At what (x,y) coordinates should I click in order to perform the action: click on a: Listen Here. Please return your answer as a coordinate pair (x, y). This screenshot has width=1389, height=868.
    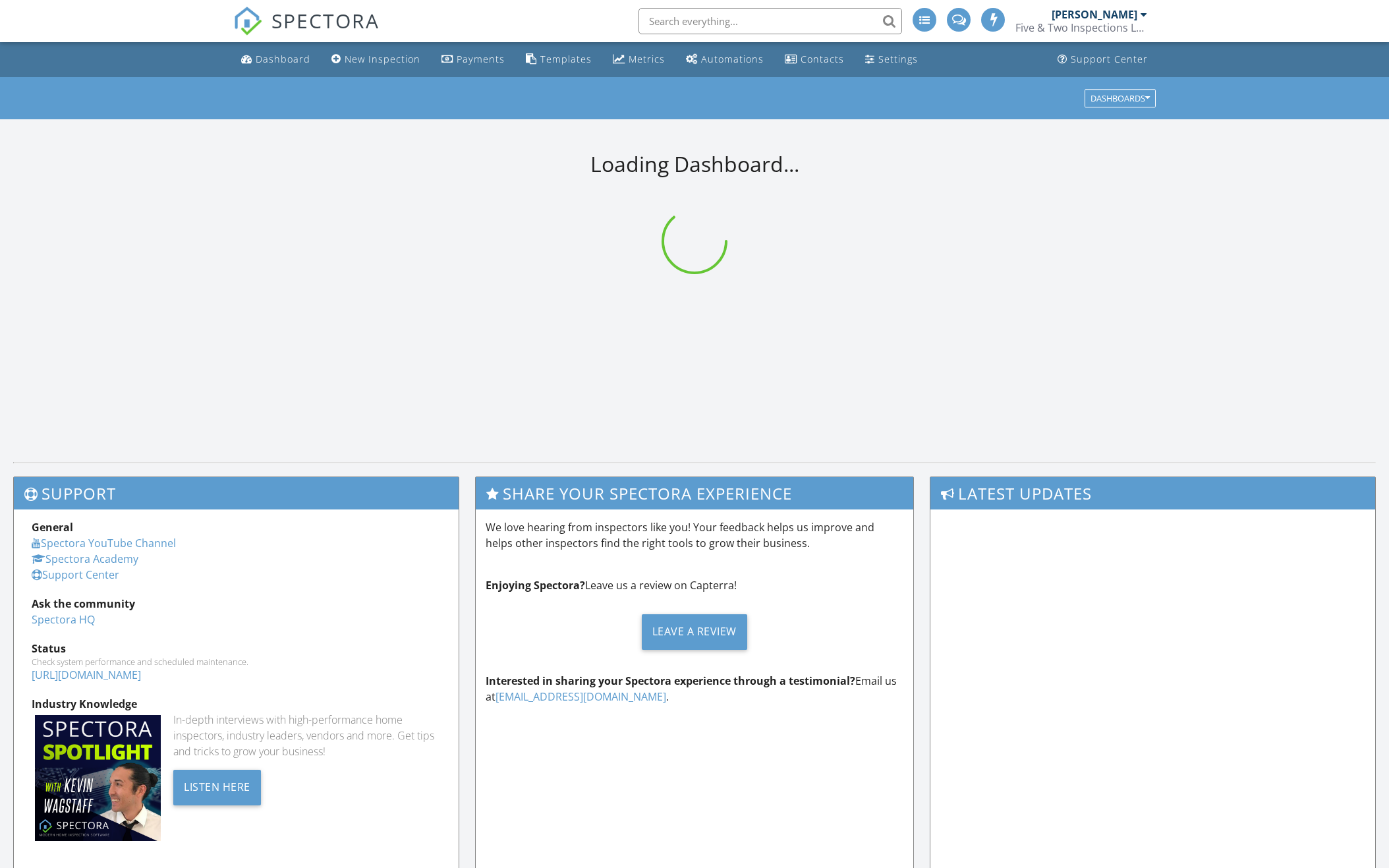
    Looking at the image, I should click on (217, 786).